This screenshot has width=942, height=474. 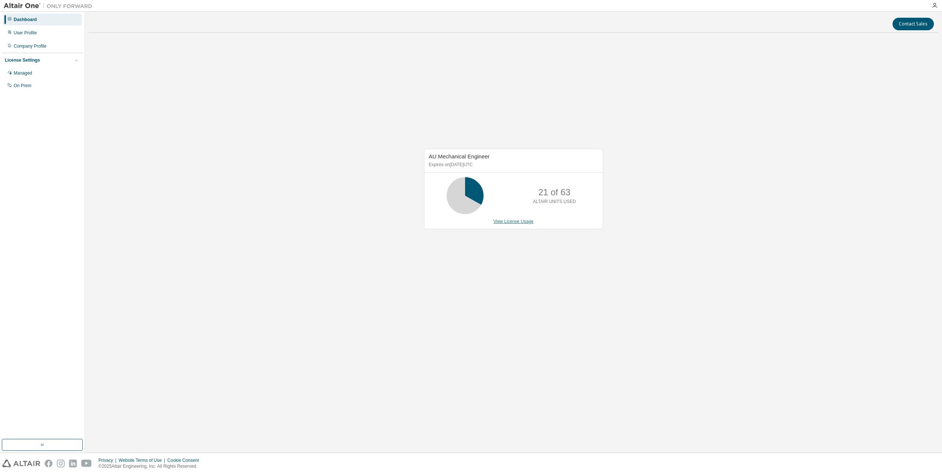 What do you see at coordinates (109, 460) in the screenshot?
I see `div: Privacy` at bounding box center [109, 460].